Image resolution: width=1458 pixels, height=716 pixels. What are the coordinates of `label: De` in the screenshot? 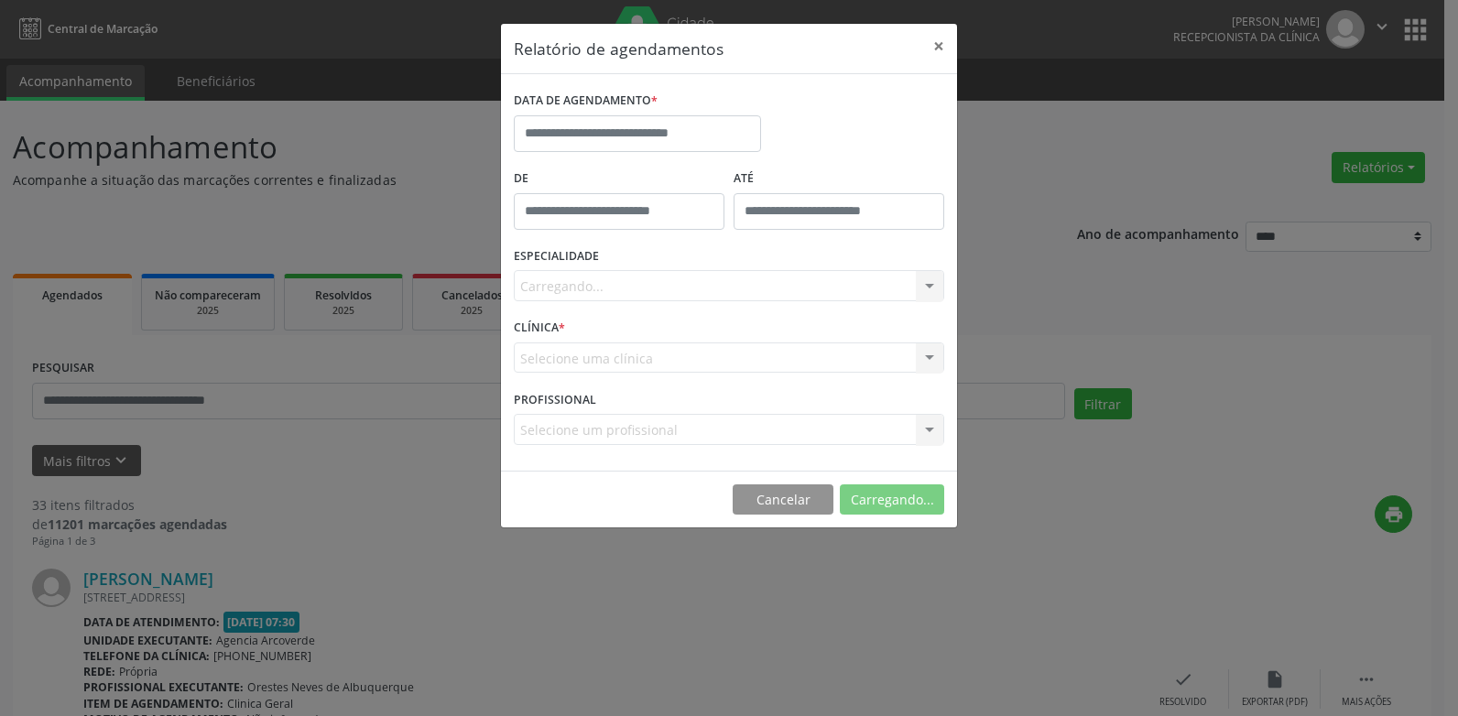 It's located at (619, 179).